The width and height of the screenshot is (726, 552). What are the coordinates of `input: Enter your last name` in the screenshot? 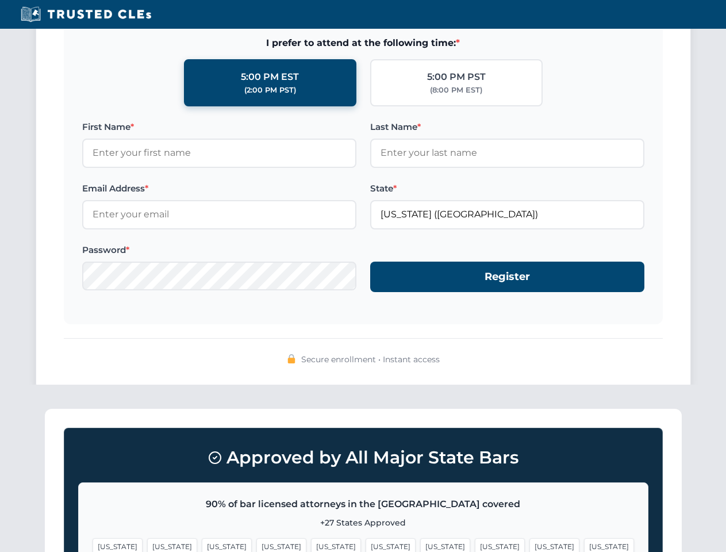 It's located at (507, 153).